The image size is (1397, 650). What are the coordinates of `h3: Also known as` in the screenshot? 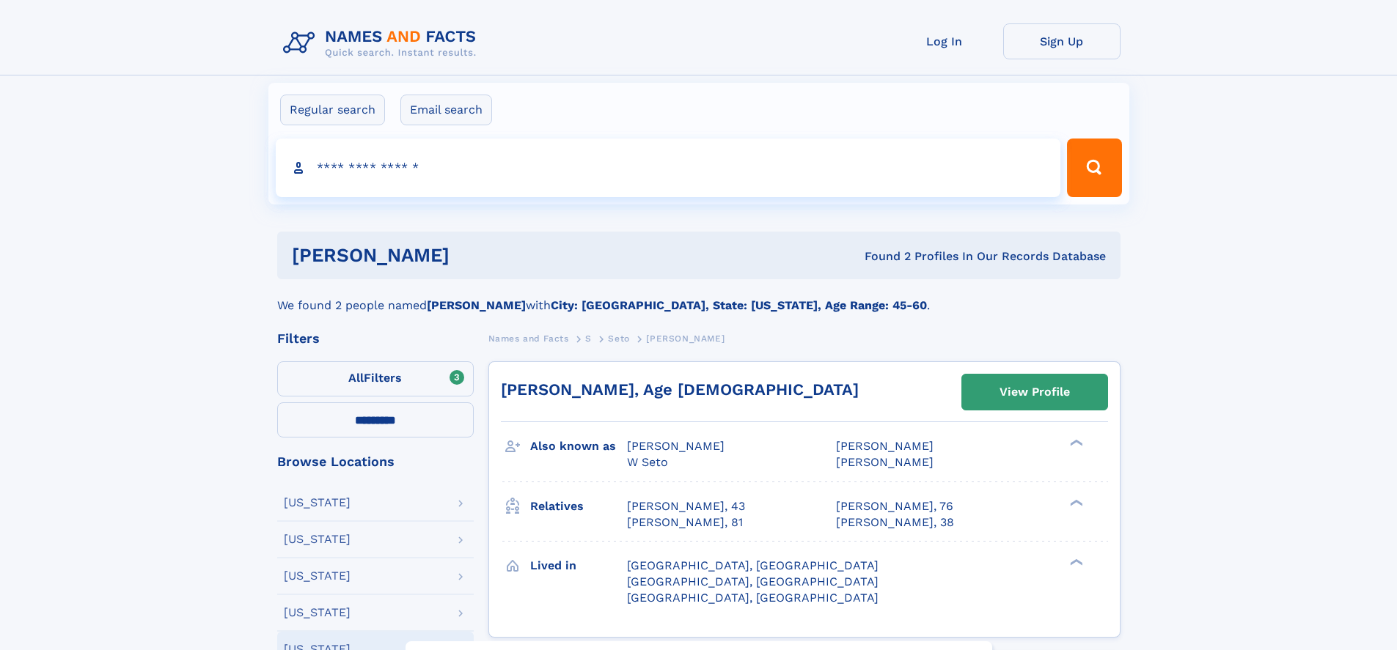 It's located at (578, 447).